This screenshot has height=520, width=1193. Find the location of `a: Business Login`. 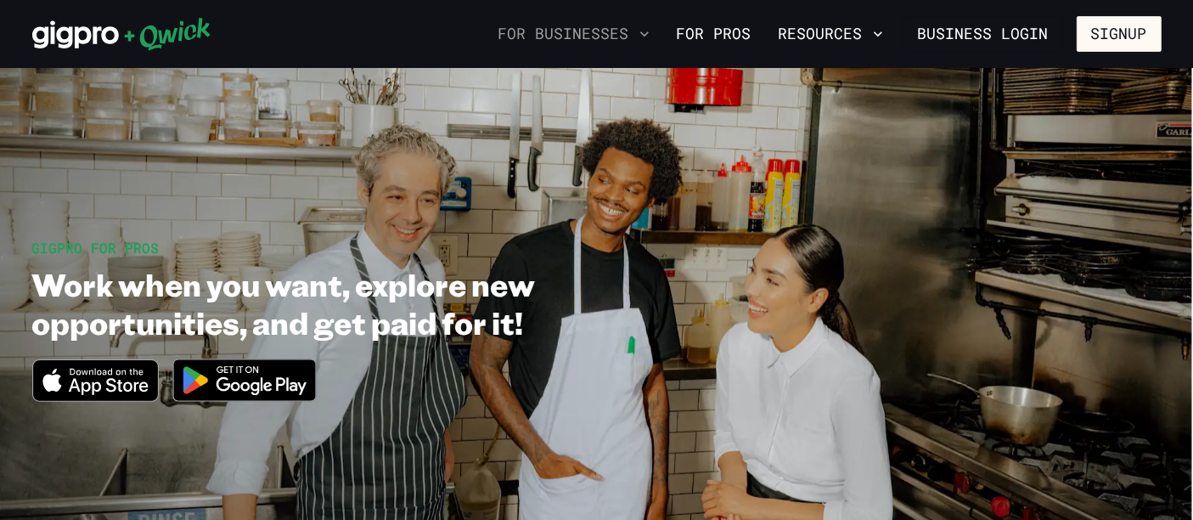

a: Business Login is located at coordinates (984, 34).